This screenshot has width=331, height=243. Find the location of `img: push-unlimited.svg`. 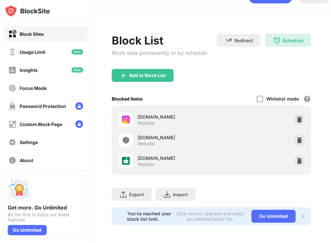

img: push-unlimited.svg is located at coordinates (19, 190).